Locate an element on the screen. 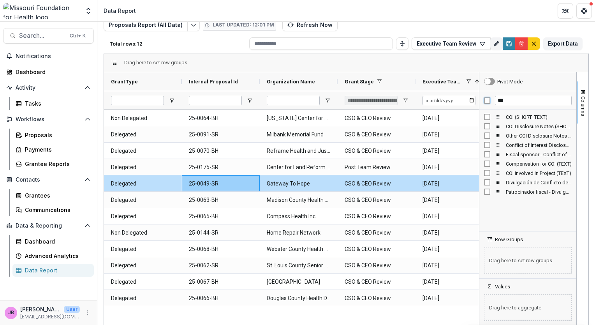 This screenshot has height=325, width=595. button: Save is located at coordinates (509, 44).